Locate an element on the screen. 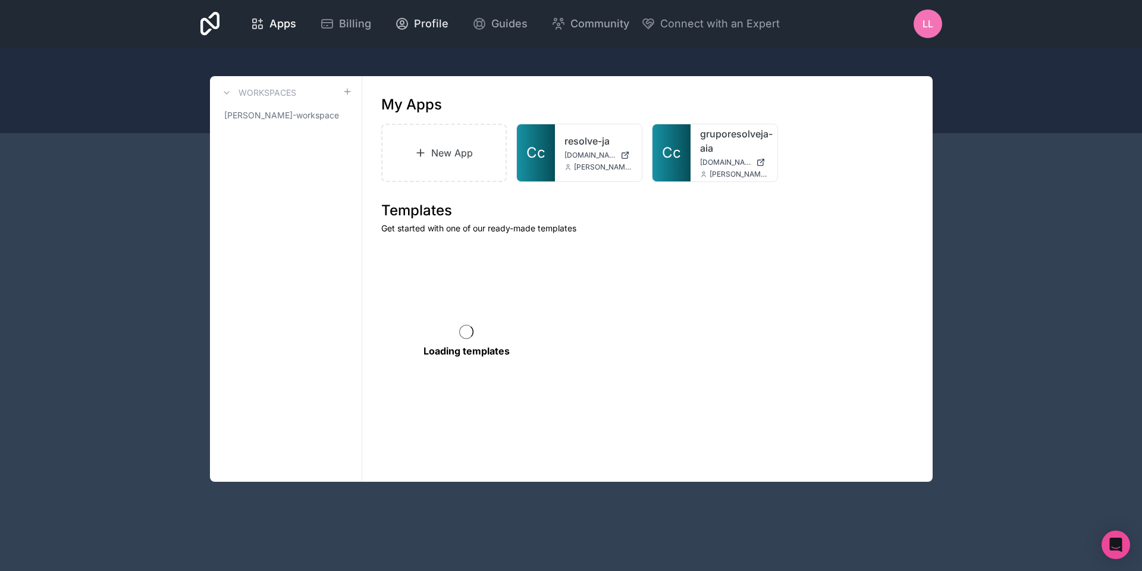 This screenshot has width=1142, height=571. div: Open Intercom Messenger is located at coordinates (1116, 545).